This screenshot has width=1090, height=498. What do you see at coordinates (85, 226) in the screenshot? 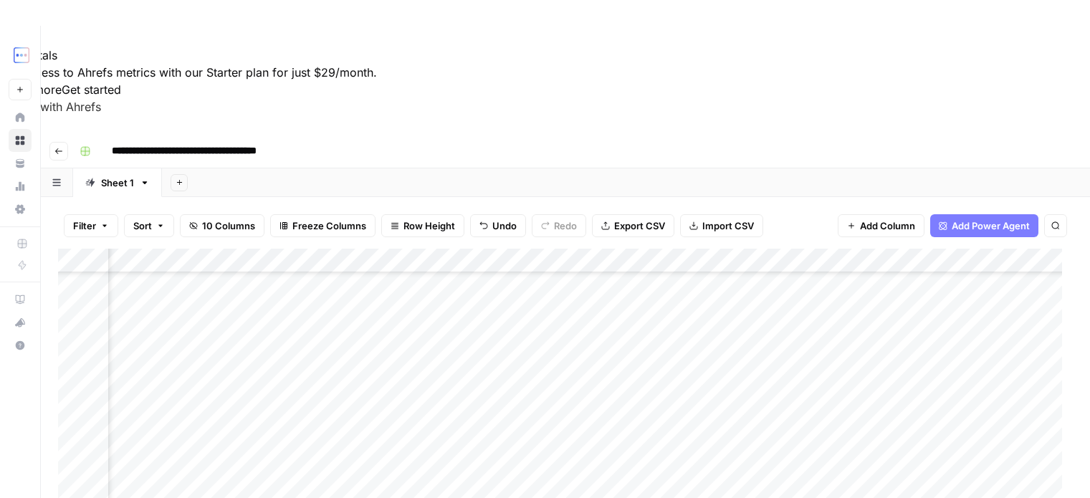
I see `span: Filter` at bounding box center [85, 226].